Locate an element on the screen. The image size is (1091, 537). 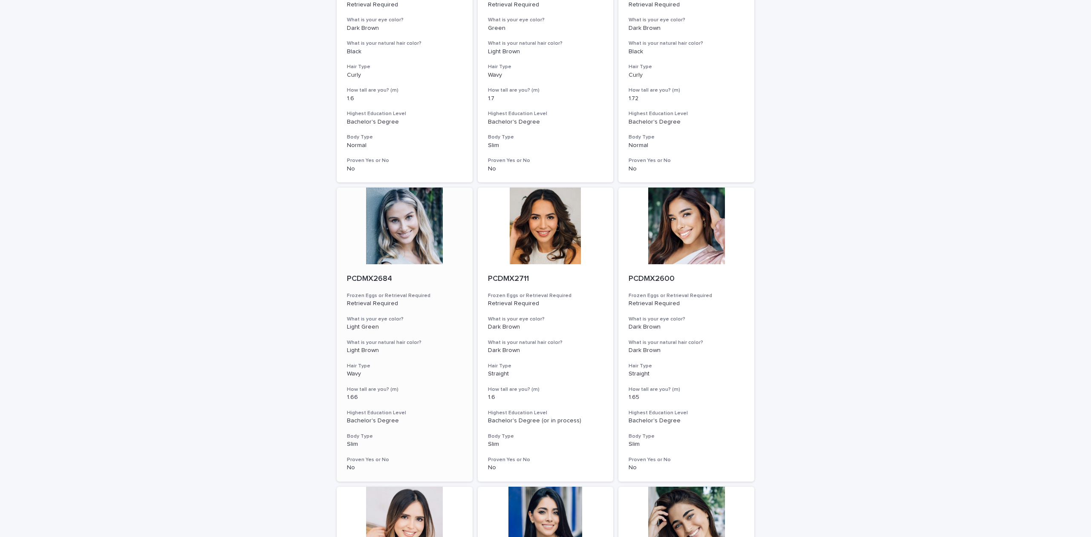
p: 1.7 is located at coordinates (545, 98).